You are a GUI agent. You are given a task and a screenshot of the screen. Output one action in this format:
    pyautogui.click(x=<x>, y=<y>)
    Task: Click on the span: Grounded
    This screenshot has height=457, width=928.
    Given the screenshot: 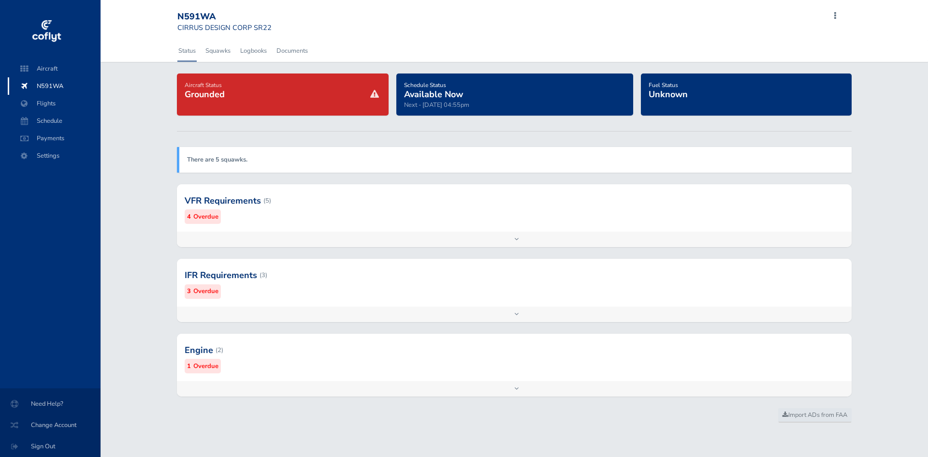 What is the action you would take?
    pyautogui.click(x=205, y=94)
    